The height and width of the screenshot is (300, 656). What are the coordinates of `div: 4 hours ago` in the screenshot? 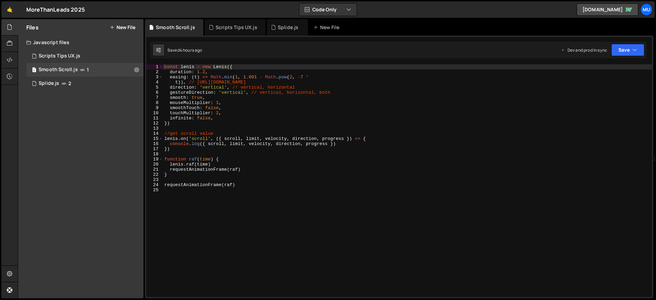 It's located at (191, 50).